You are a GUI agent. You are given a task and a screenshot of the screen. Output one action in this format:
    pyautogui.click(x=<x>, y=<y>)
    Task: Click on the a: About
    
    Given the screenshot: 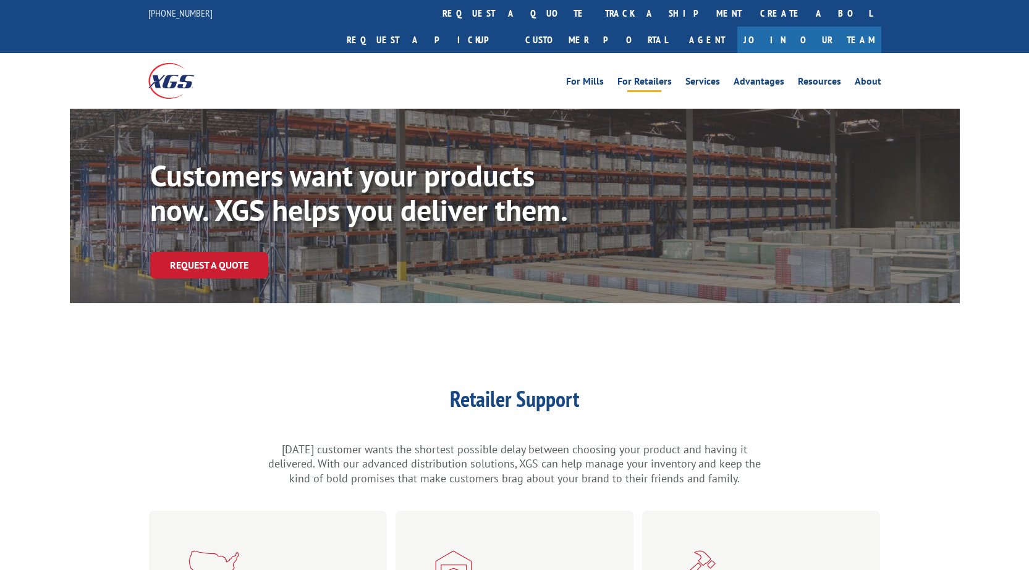 What is the action you would take?
    pyautogui.click(x=868, y=83)
    